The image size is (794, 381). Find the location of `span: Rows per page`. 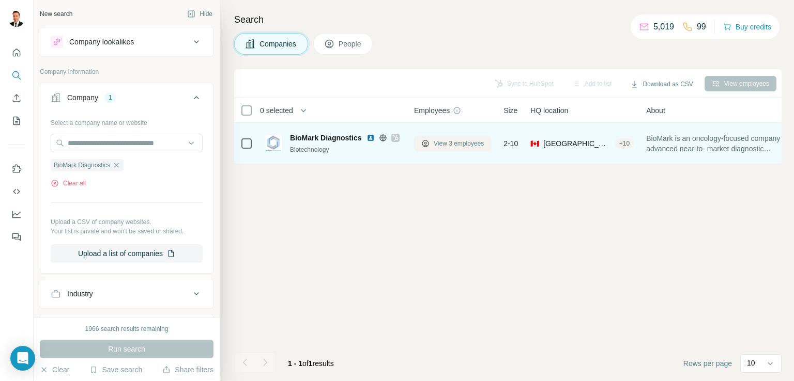

span: Rows per page is located at coordinates (707, 364).